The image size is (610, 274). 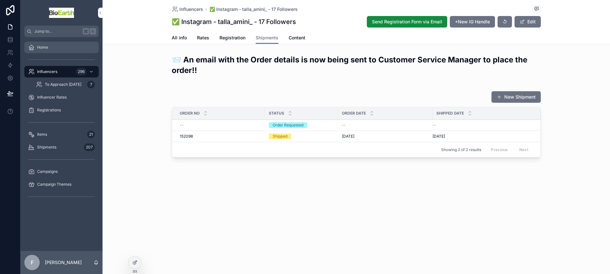 What do you see at coordinates (234, 22) in the screenshot?
I see `h1: ✅ Instagram - talla_amini_ - 17 Followers` at bounding box center [234, 22].